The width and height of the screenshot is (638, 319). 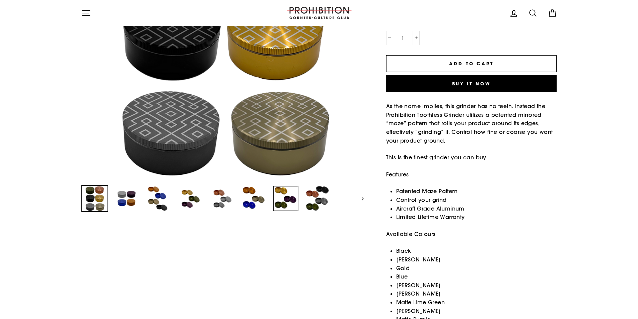 What do you see at coordinates (471, 84) in the screenshot?
I see `button: Buy it now` at bounding box center [471, 84].